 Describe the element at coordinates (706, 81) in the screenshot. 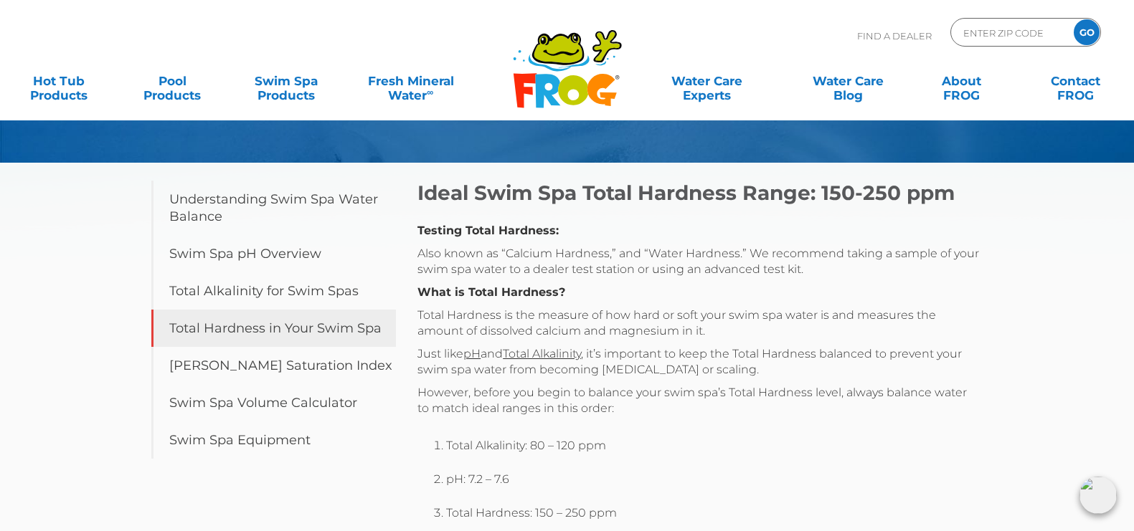

I see `a: Water CareExperts` at that location.